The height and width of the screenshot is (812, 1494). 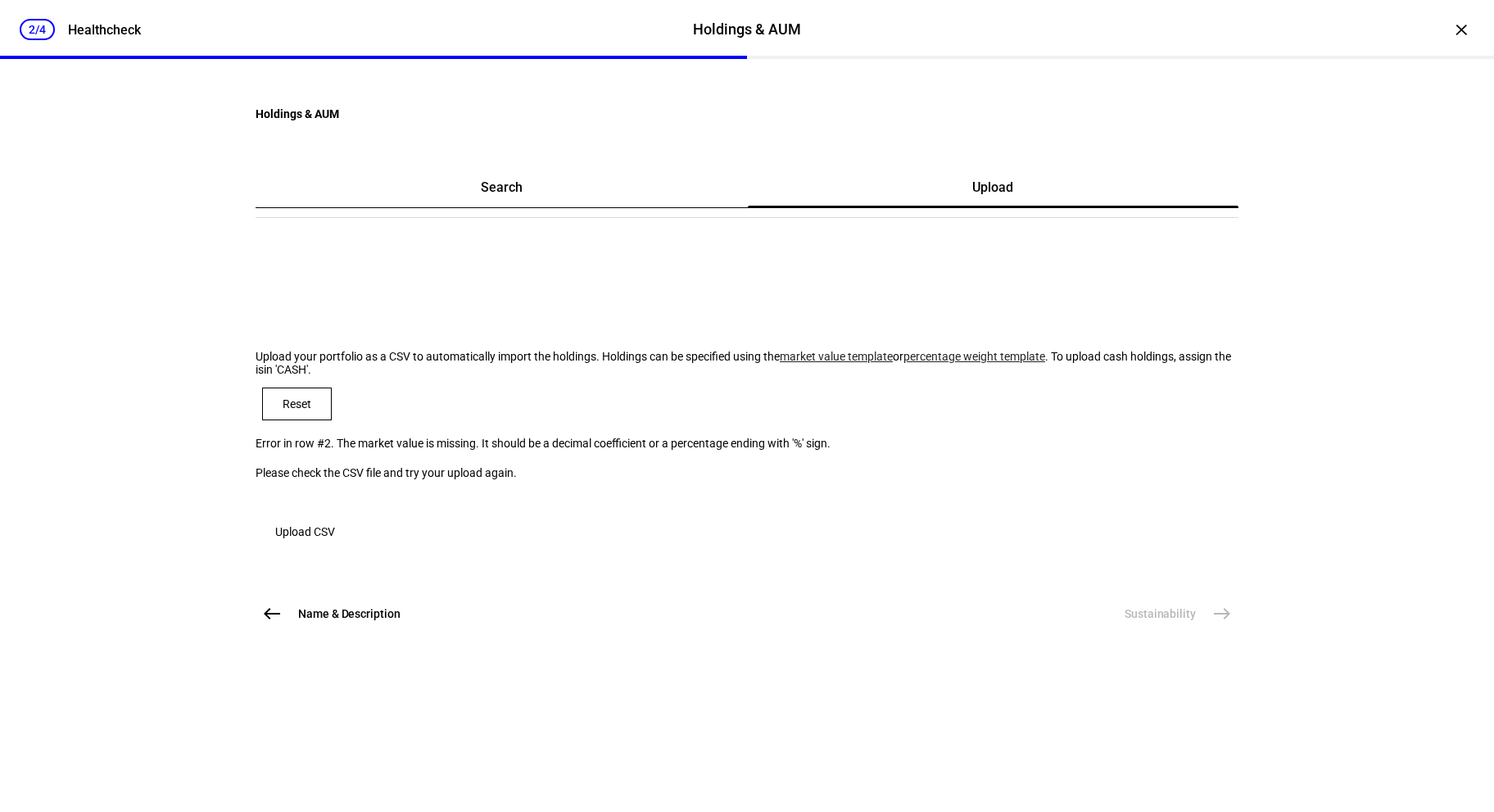 I want to click on span: Upload, so click(x=993, y=187).